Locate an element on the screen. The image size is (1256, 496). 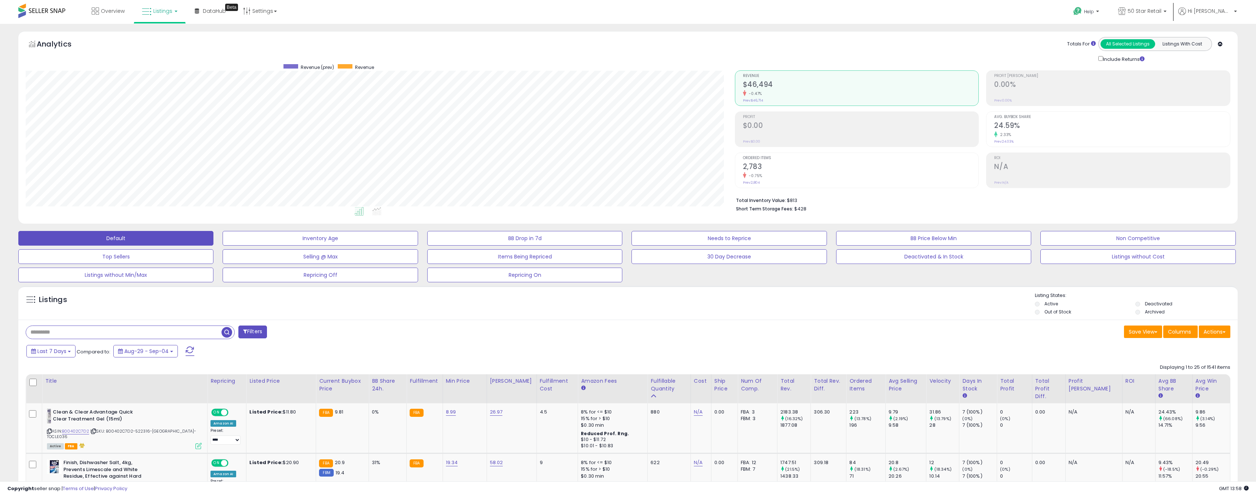
div: 9.79 is located at coordinates (907, 412).